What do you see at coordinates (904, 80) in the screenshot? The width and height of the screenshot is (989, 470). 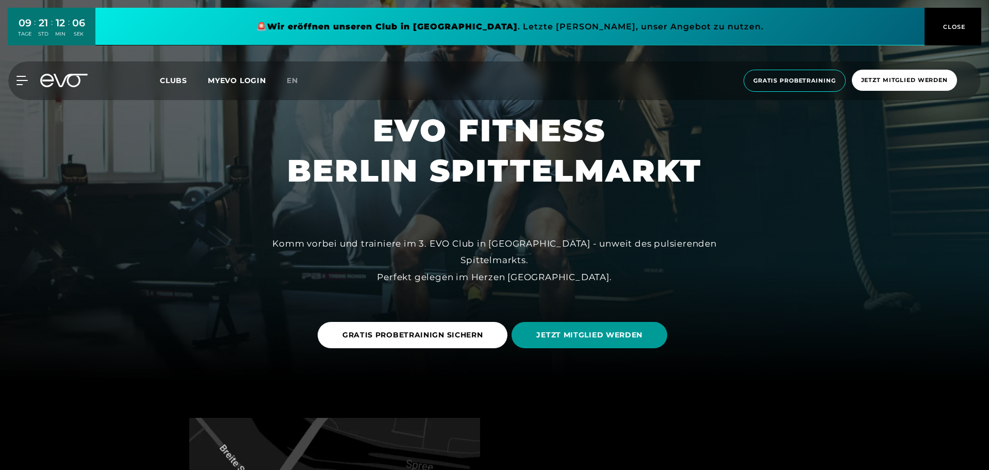 I see `a: Jetzt Mitglied werden` at bounding box center [904, 80].